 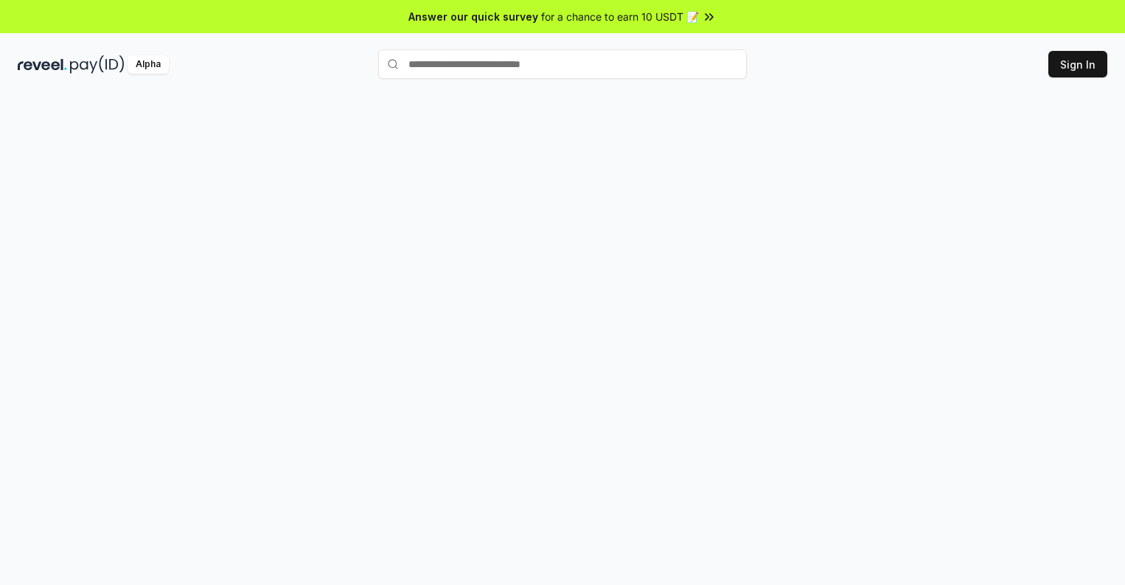 I want to click on div: Alpha, so click(x=148, y=64).